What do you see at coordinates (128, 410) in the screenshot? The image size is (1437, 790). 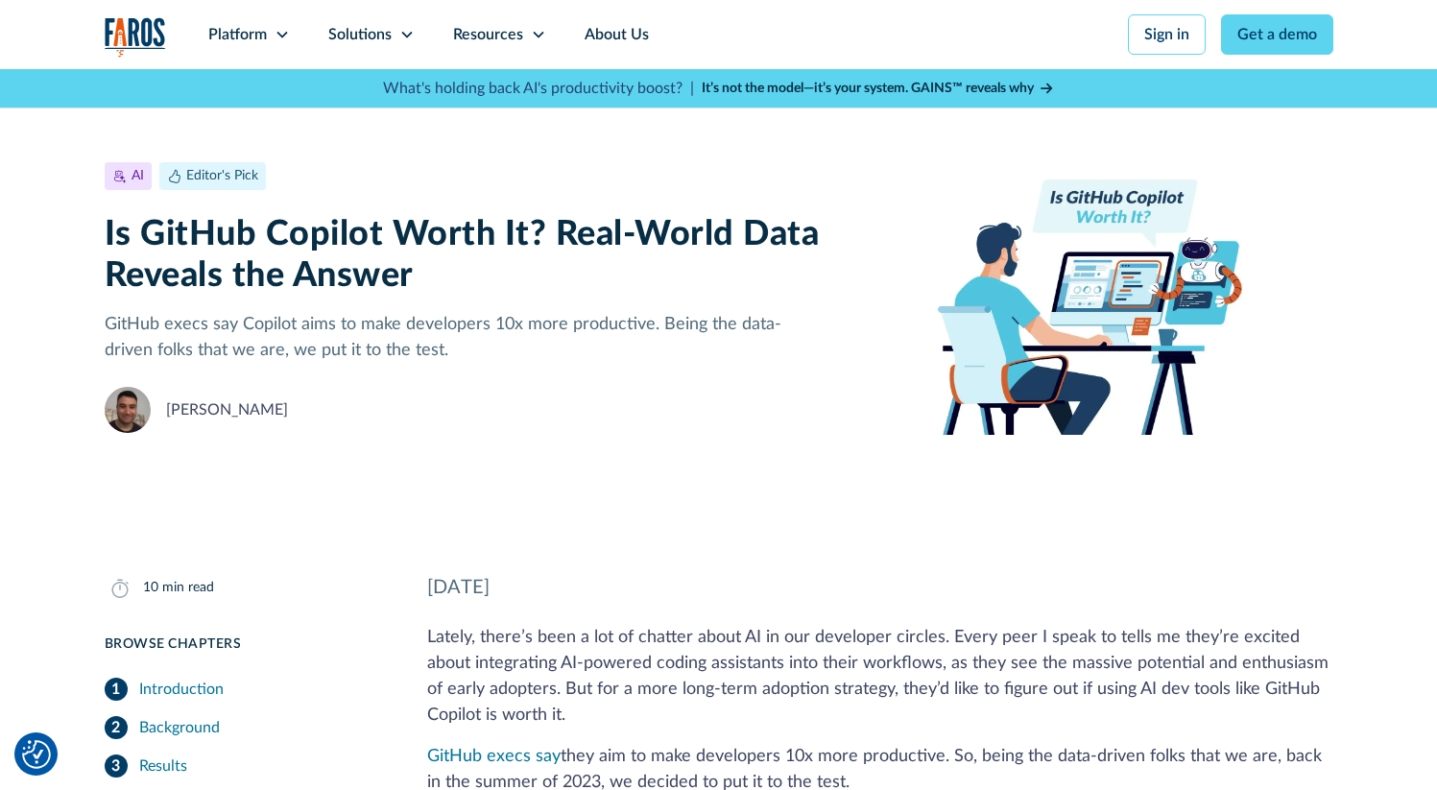 I see `img: Thomas Gerber` at bounding box center [128, 410].